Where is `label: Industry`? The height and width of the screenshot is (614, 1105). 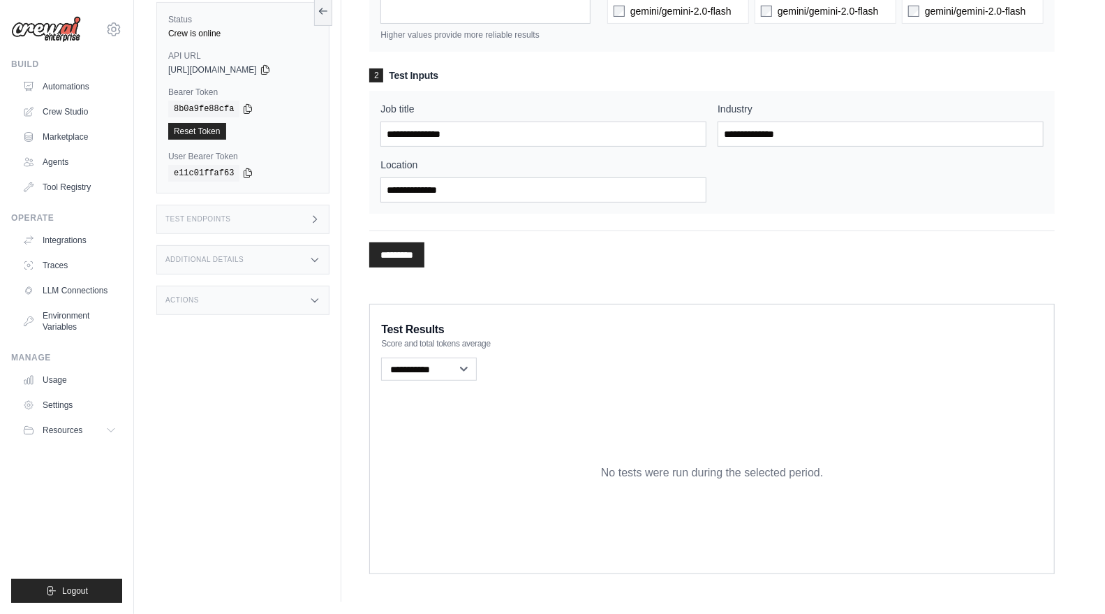
label: Industry is located at coordinates (881, 109).